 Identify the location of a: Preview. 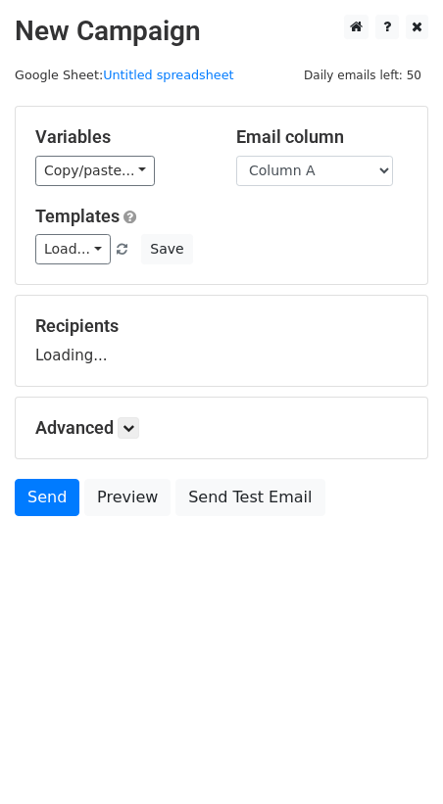
(127, 498).